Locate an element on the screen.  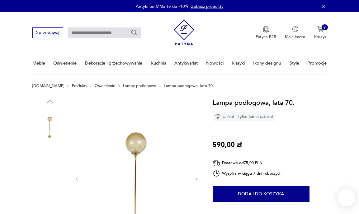
h1: Lampa podłogowa, lata 70. is located at coordinates (254, 103).